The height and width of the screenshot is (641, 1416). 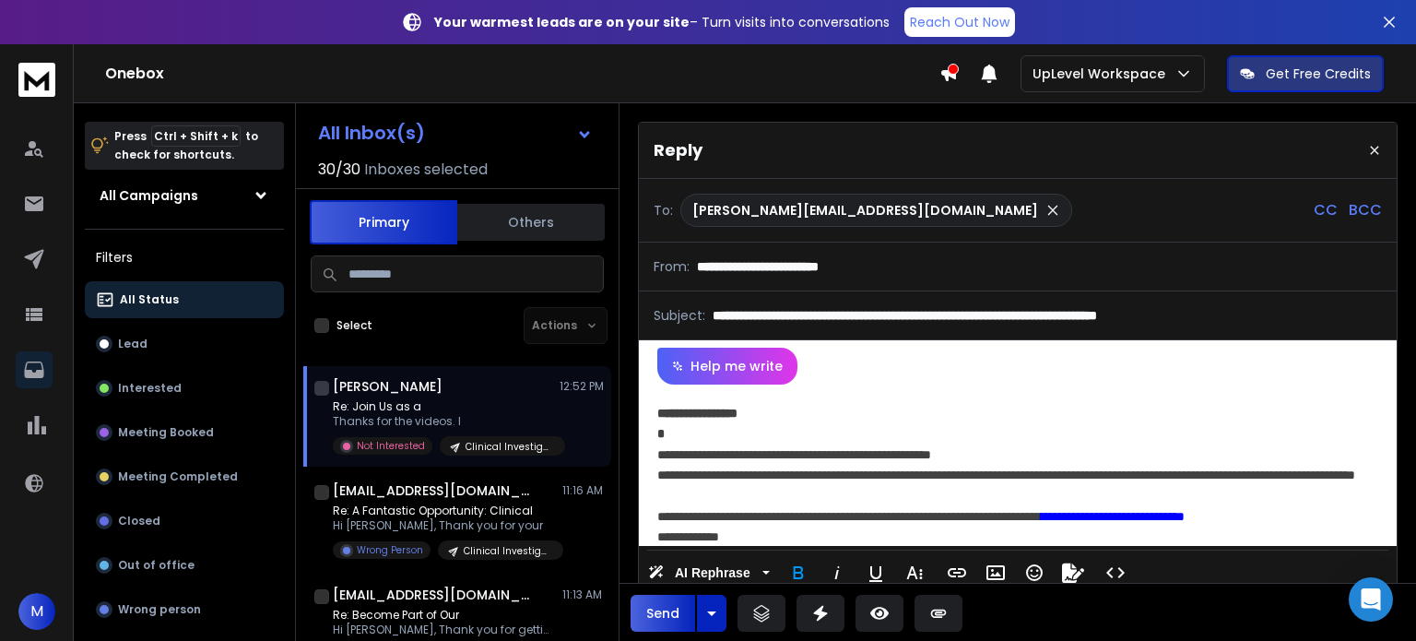 I want to click on p: Reply, so click(x=678, y=150).